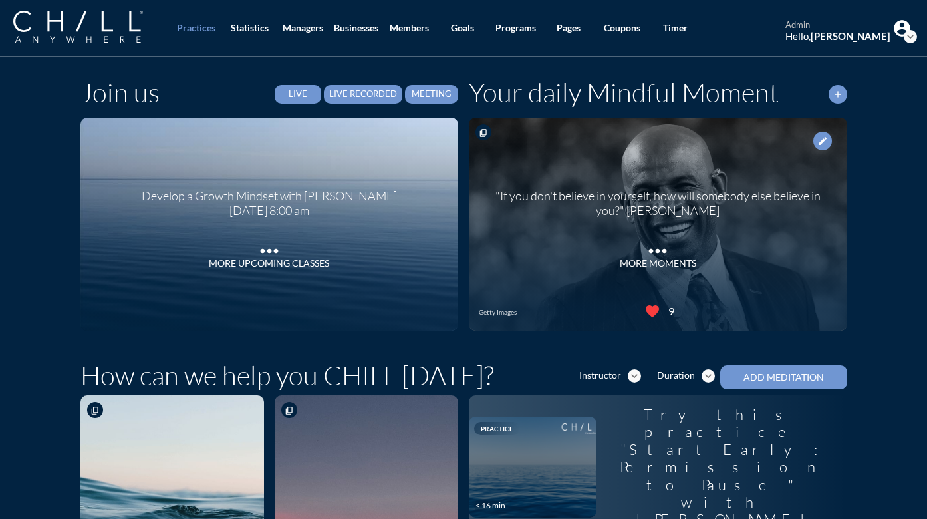  What do you see at coordinates (409, 28) in the screenshot?
I see `div: Members` at bounding box center [409, 28].